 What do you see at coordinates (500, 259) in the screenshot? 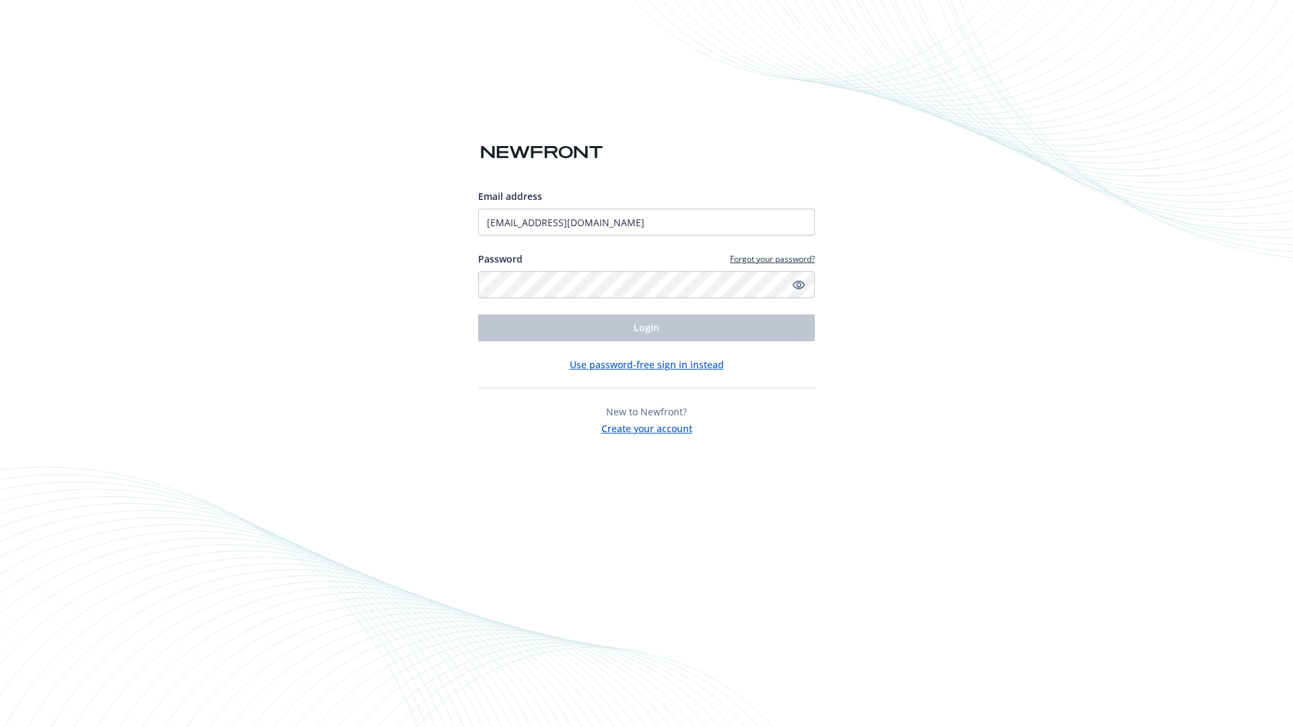
I see `label: Password` at bounding box center [500, 259].